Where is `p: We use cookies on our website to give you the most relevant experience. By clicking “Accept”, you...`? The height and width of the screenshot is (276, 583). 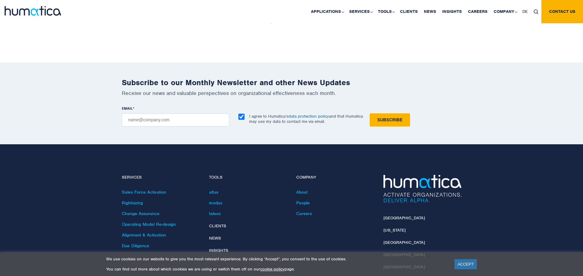 p: We use cookies on our website to give you the most relevant experience. By clicking “Accept”, you... is located at coordinates (276, 259).